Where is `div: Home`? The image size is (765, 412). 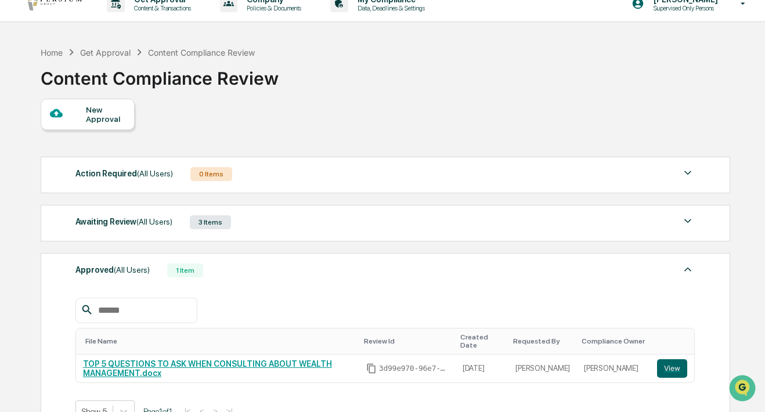 div: Home is located at coordinates (52, 52).